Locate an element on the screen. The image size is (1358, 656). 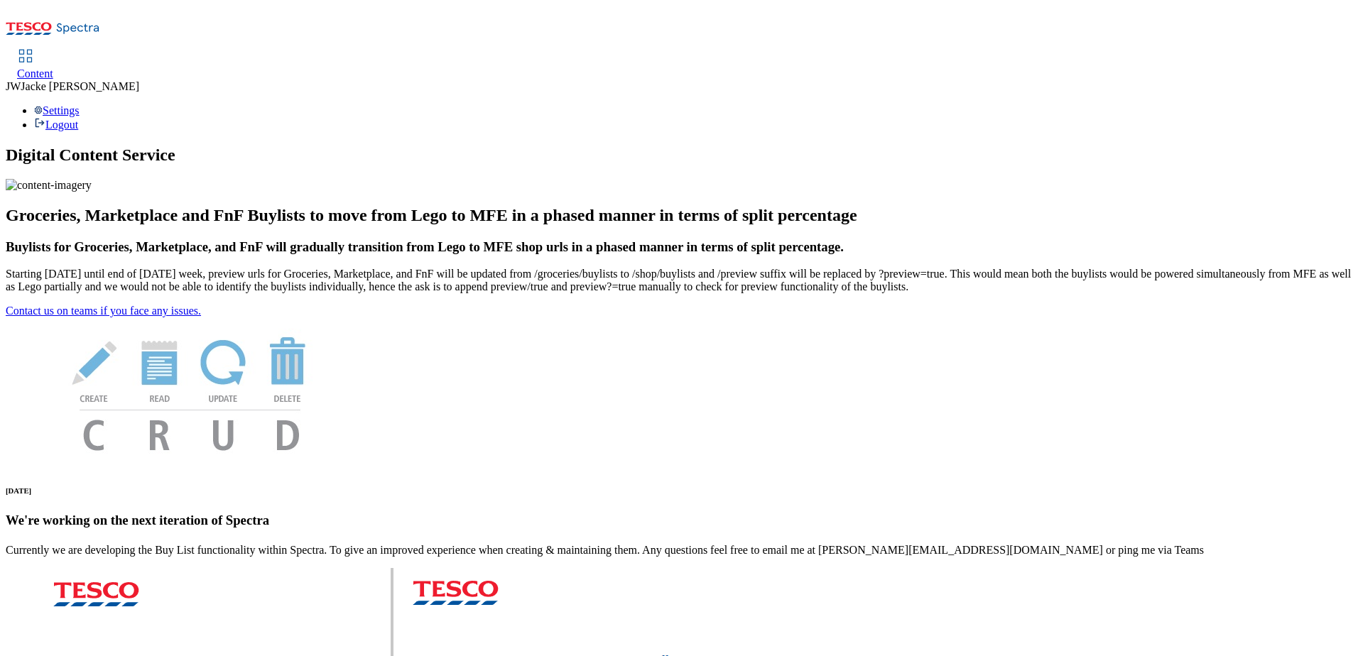
span: JW is located at coordinates (13, 86).